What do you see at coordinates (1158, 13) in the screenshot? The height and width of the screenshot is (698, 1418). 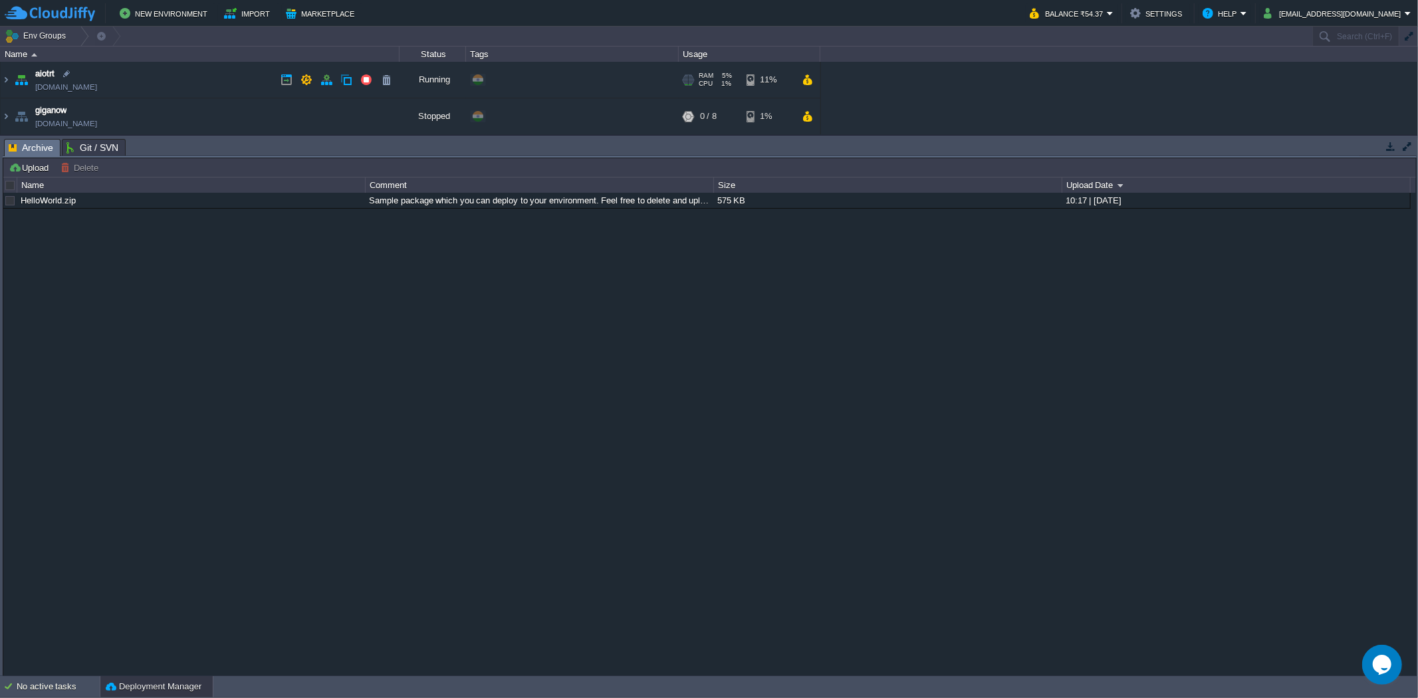 I see `button: Settings` at bounding box center [1158, 13].